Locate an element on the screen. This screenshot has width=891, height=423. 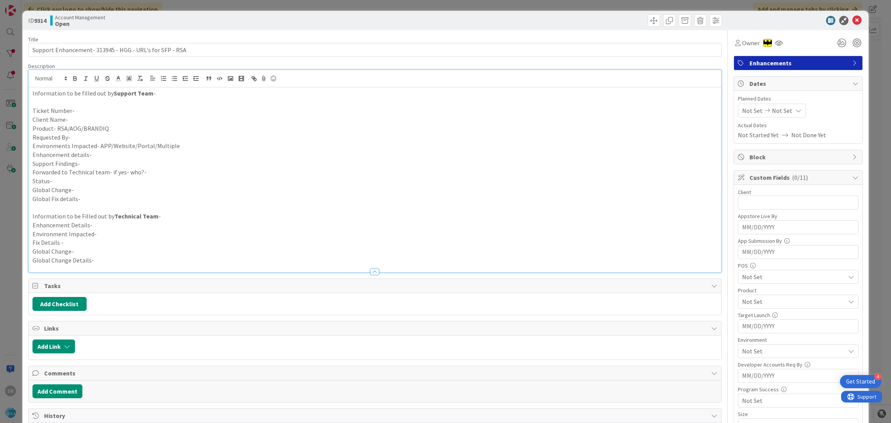
p: Support Findings- is located at coordinates (375, 164).